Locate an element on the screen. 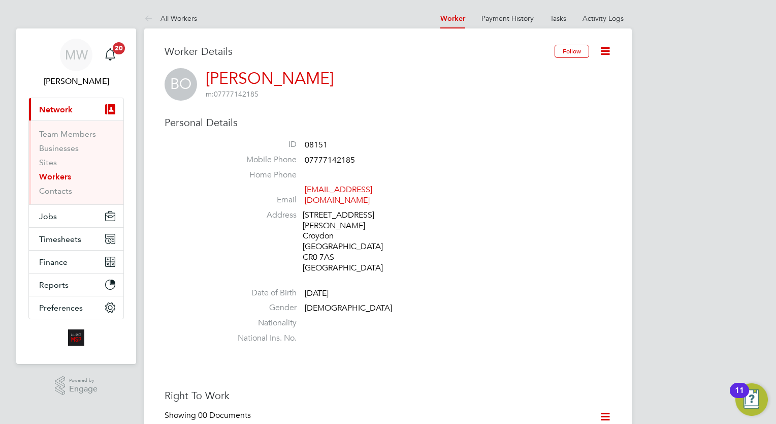  h3: Right To Work is located at coordinates (388, 395).